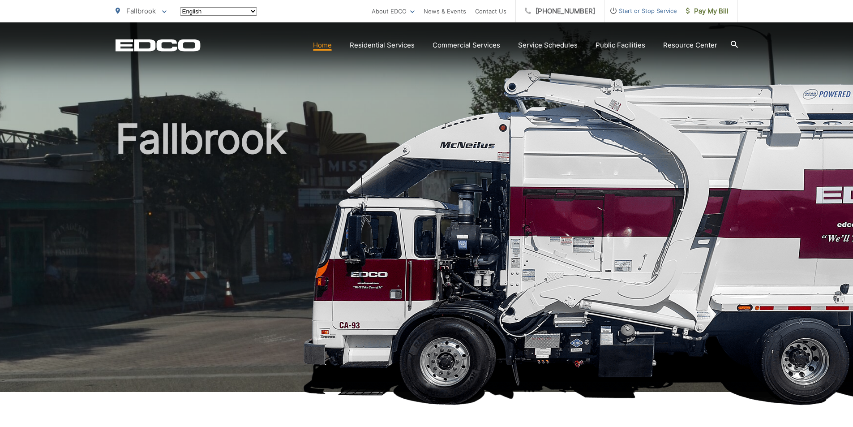 This screenshot has width=853, height=427. What do you see at coordinates (141, 11) in the screenshot?
I see `span: Fallbrook` at bounding box center [141, 11].